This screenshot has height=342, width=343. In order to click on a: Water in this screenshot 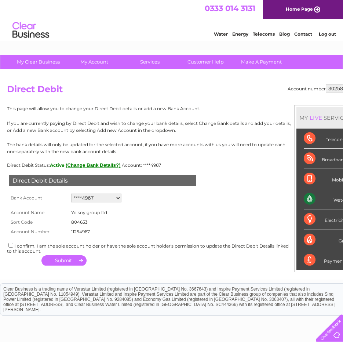, I will do `click(221, 34)`.